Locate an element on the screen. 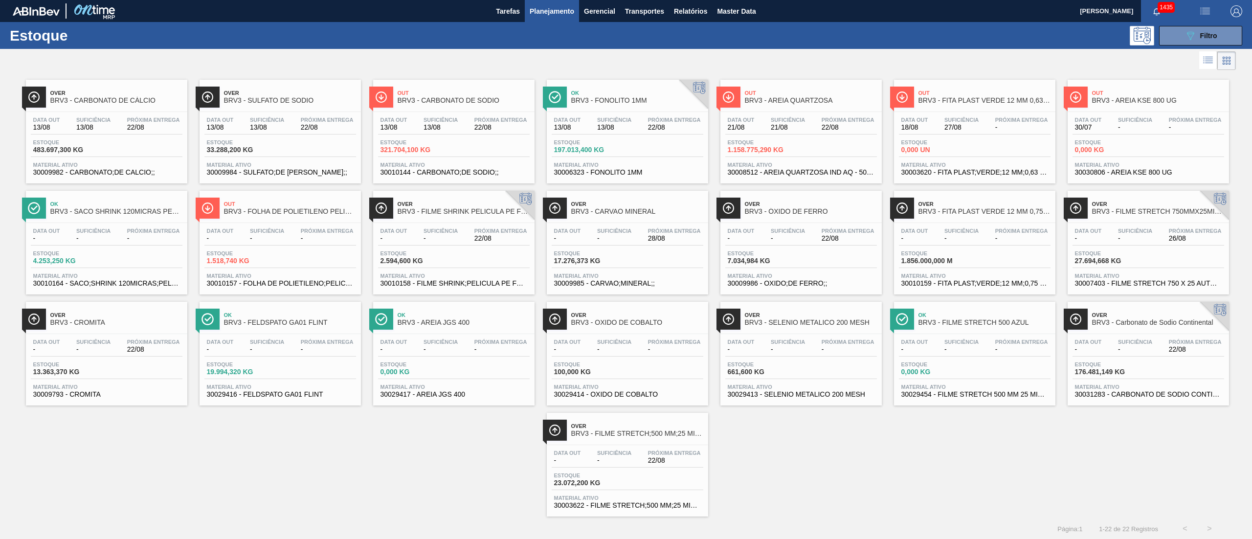  a: ÍconeOverBRV3 - ÓXIDO DE FERROData out-Suficiência-Próxima Entrega22/08Estoque7.034,984 KGMateria... is located at coordinates (800, 239).